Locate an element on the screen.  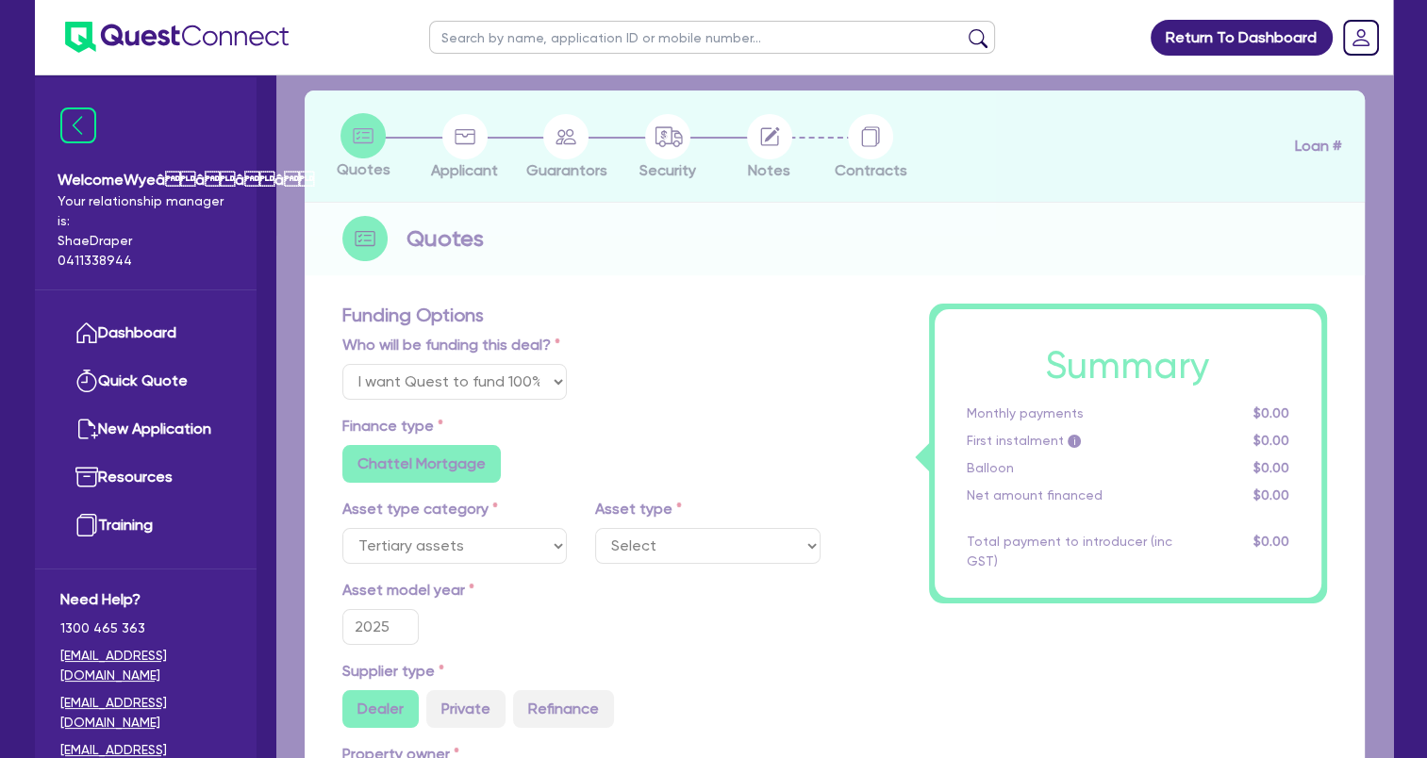
span: 1300 465 363 is located at coordinates (145, 628).